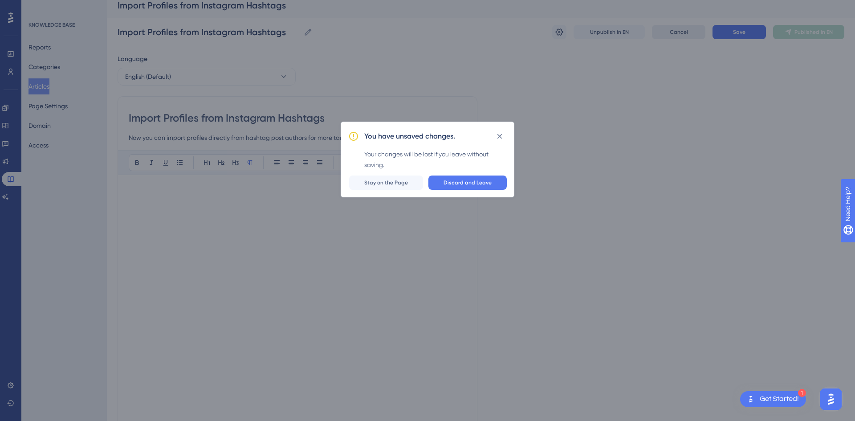 This screenshot has height=421, width=855. Describe the element at coordinates (467, 183) in the screenshot. I see `span: Discard and Leave` at that location.